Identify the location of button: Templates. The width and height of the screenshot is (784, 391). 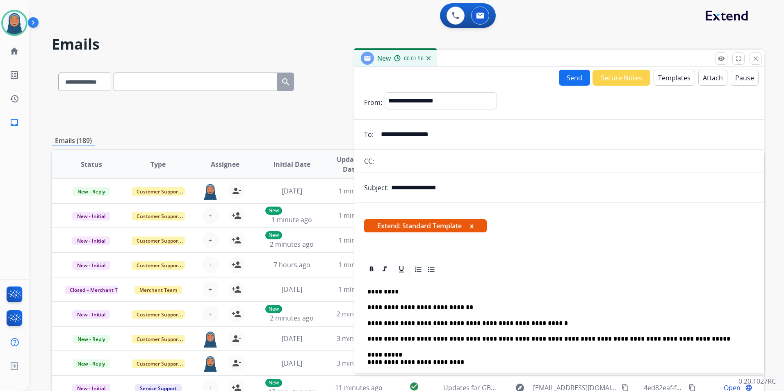
(674, 77).